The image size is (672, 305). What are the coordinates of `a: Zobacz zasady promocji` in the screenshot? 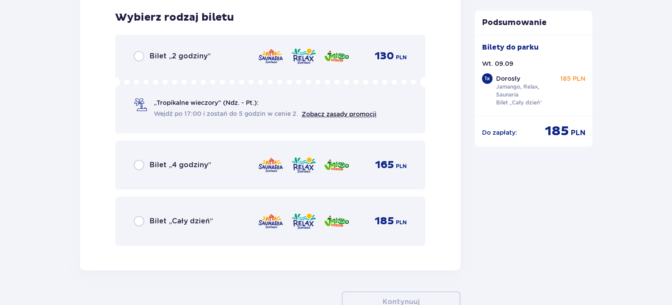 It's located at (339, 114).